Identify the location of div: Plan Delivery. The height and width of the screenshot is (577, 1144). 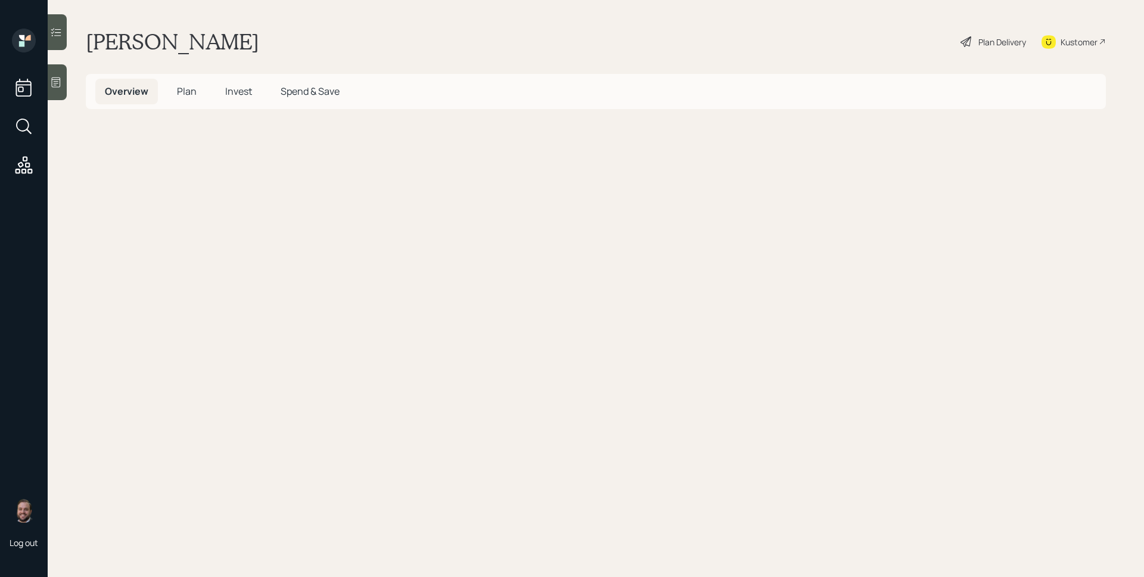
(1002, 42).